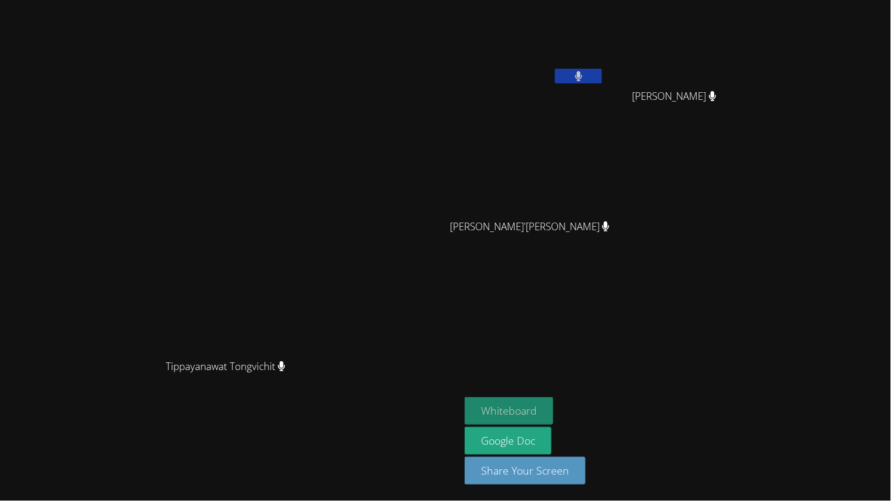 The image size is (891, 501). What do you see at coordinates (225, 366) in the screenshot?
I see `span: Tippayanawat Tongvichit` at bounding box center [225, 366].